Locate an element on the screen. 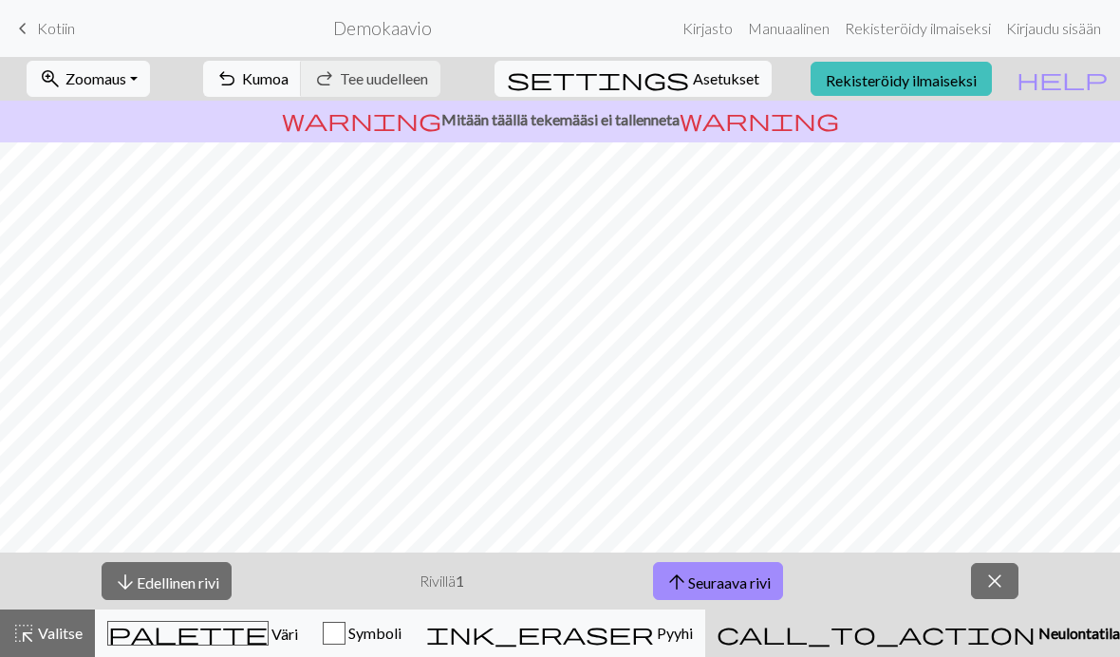  font: 1 is located at coordinates (459, 580).